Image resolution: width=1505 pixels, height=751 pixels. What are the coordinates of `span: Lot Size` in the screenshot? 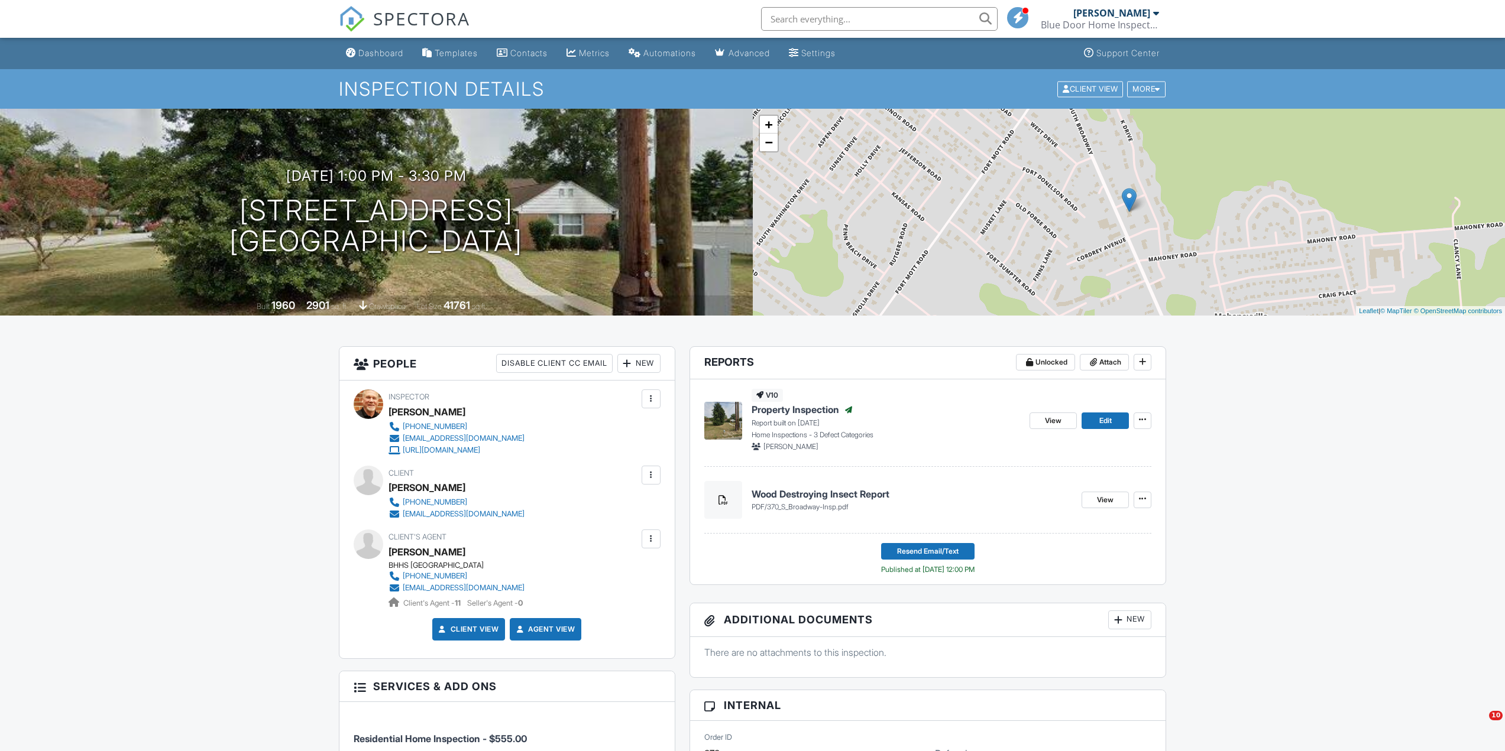 It's located at (429, 306).